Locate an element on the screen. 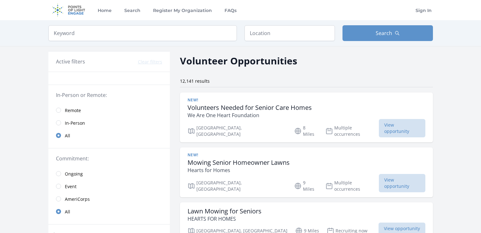  input: Location is located at coordinates (290, 33).